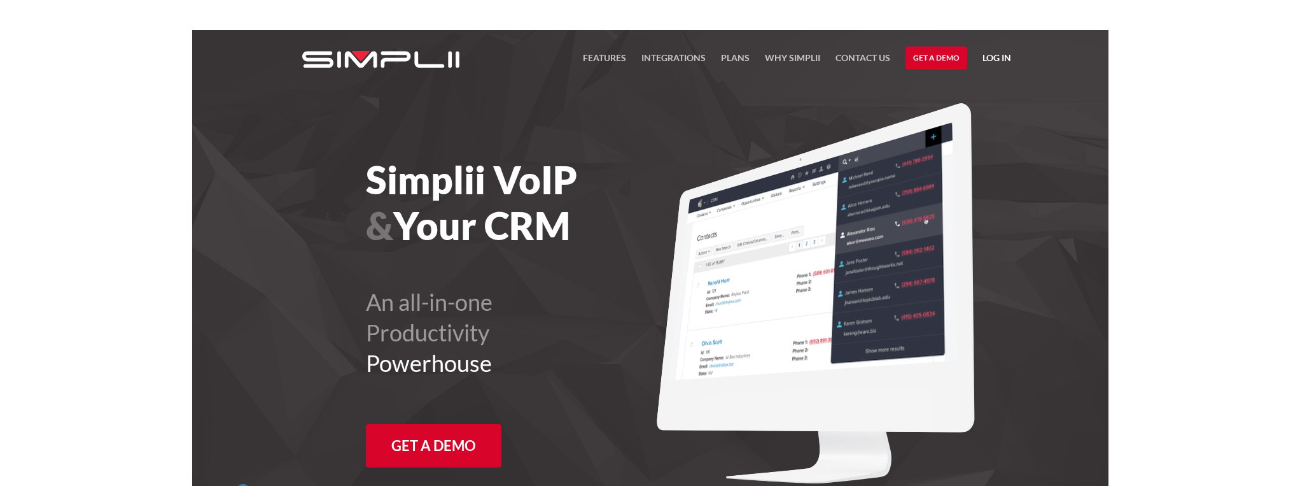  Describe the element at coordinates (997, 60) in the screenshot. I see `a: Log in` at that location.